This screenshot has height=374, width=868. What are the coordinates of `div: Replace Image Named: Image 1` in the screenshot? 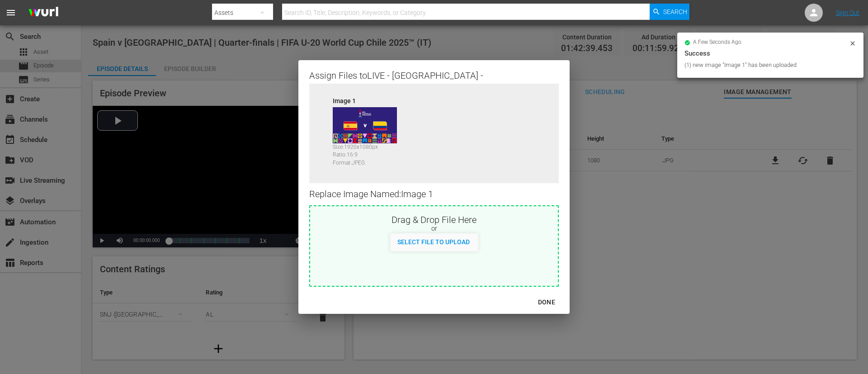 It's located at (434, 194).